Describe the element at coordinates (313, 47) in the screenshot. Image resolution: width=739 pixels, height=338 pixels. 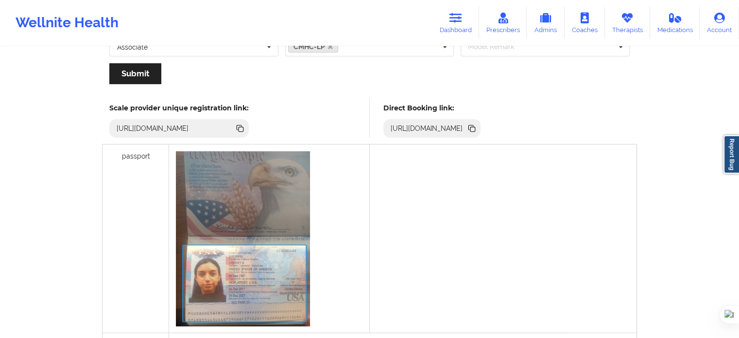
I see `a: CMHC-LP` at that location.